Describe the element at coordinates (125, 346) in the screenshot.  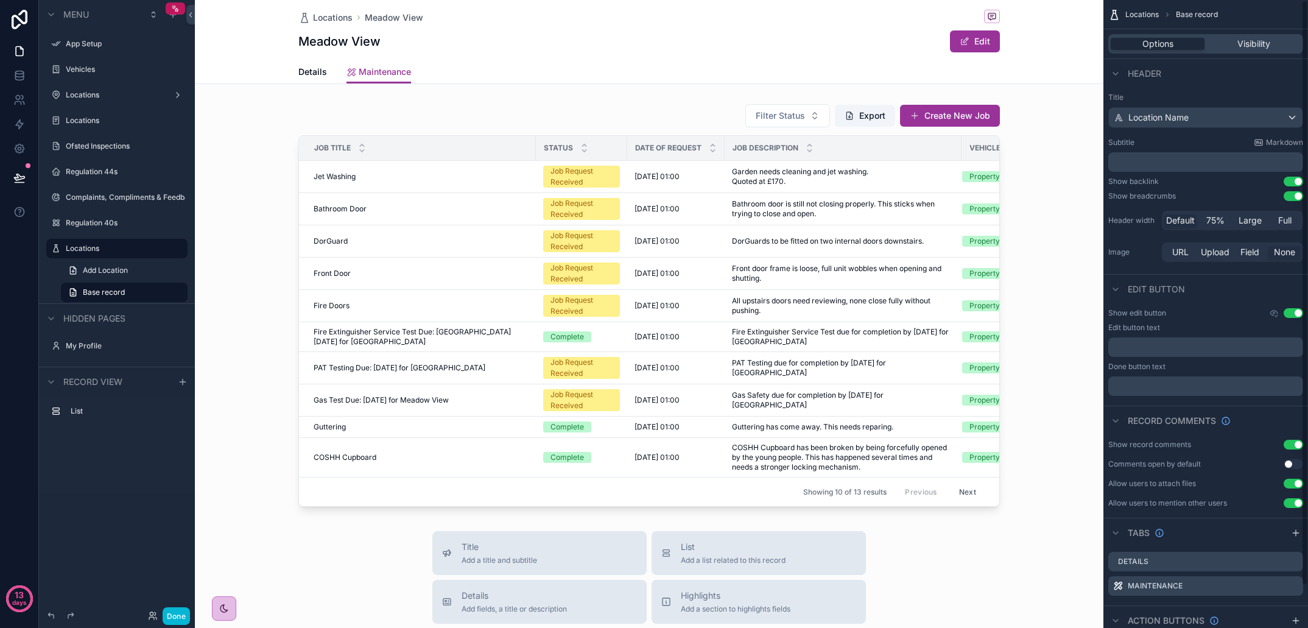
I see `a: My Profile` at that location.